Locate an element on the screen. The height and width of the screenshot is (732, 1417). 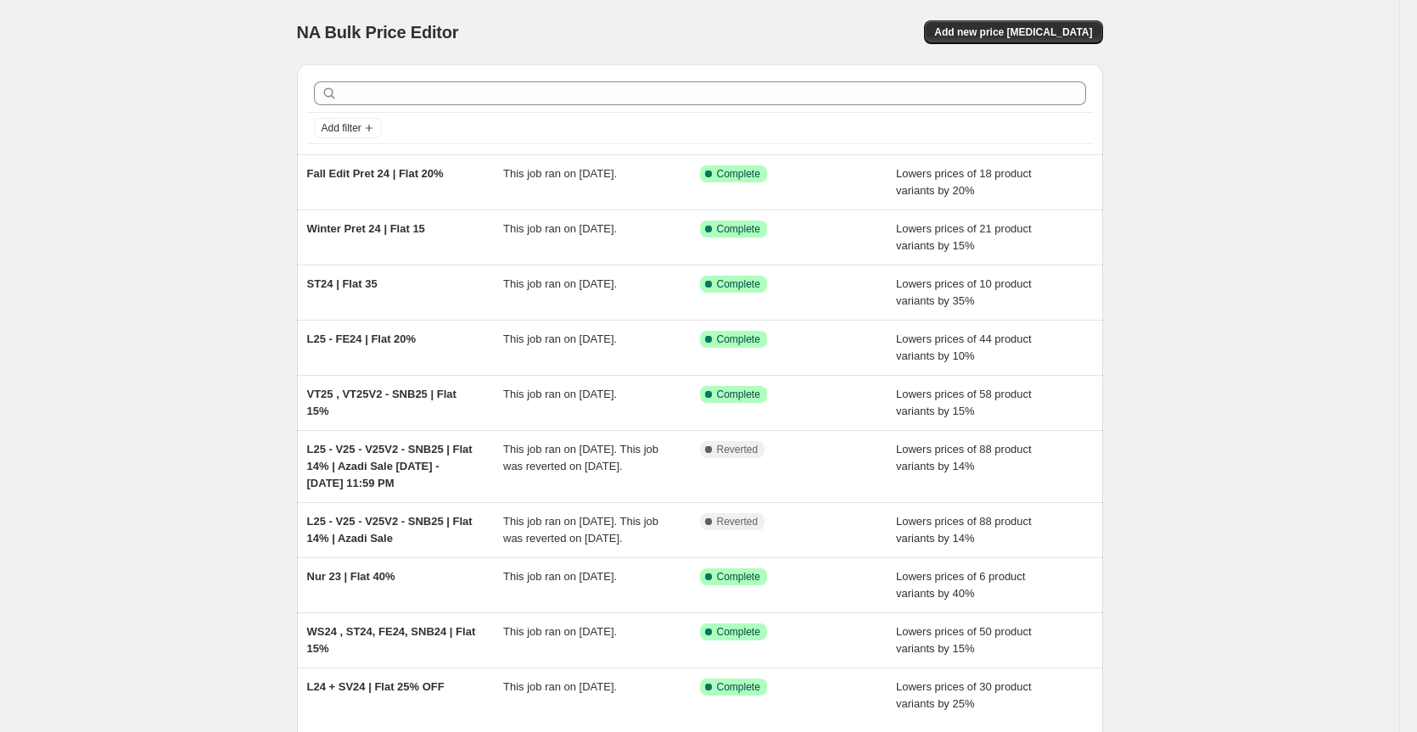
span: L25 - FE24 | Flat 20% is located at coordinates (361, 339).